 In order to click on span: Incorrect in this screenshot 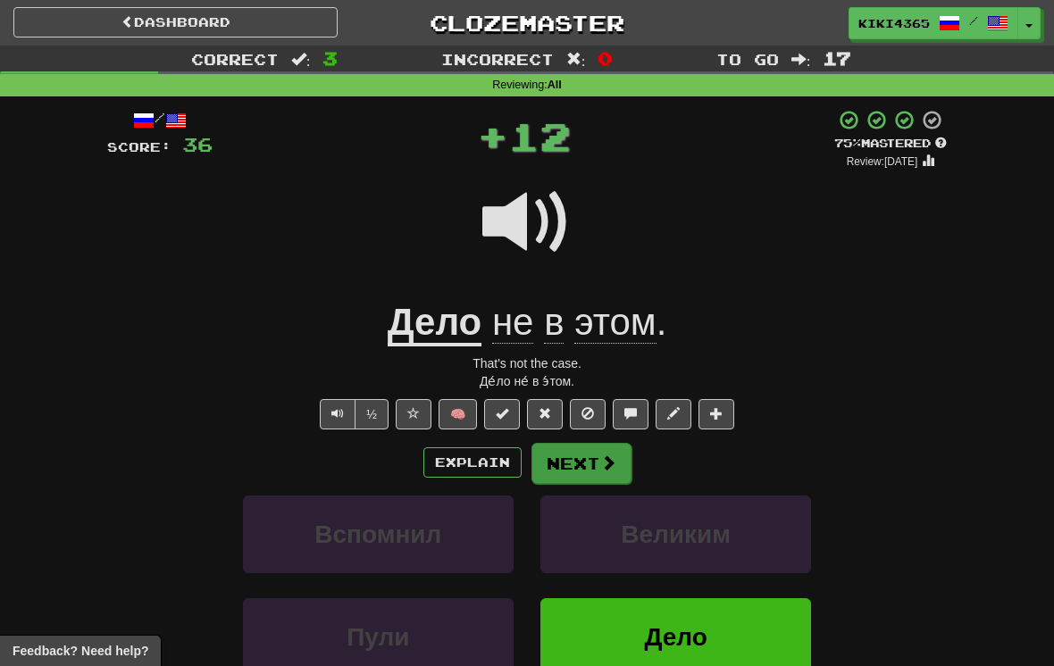, I will do `click(498, 59)`.